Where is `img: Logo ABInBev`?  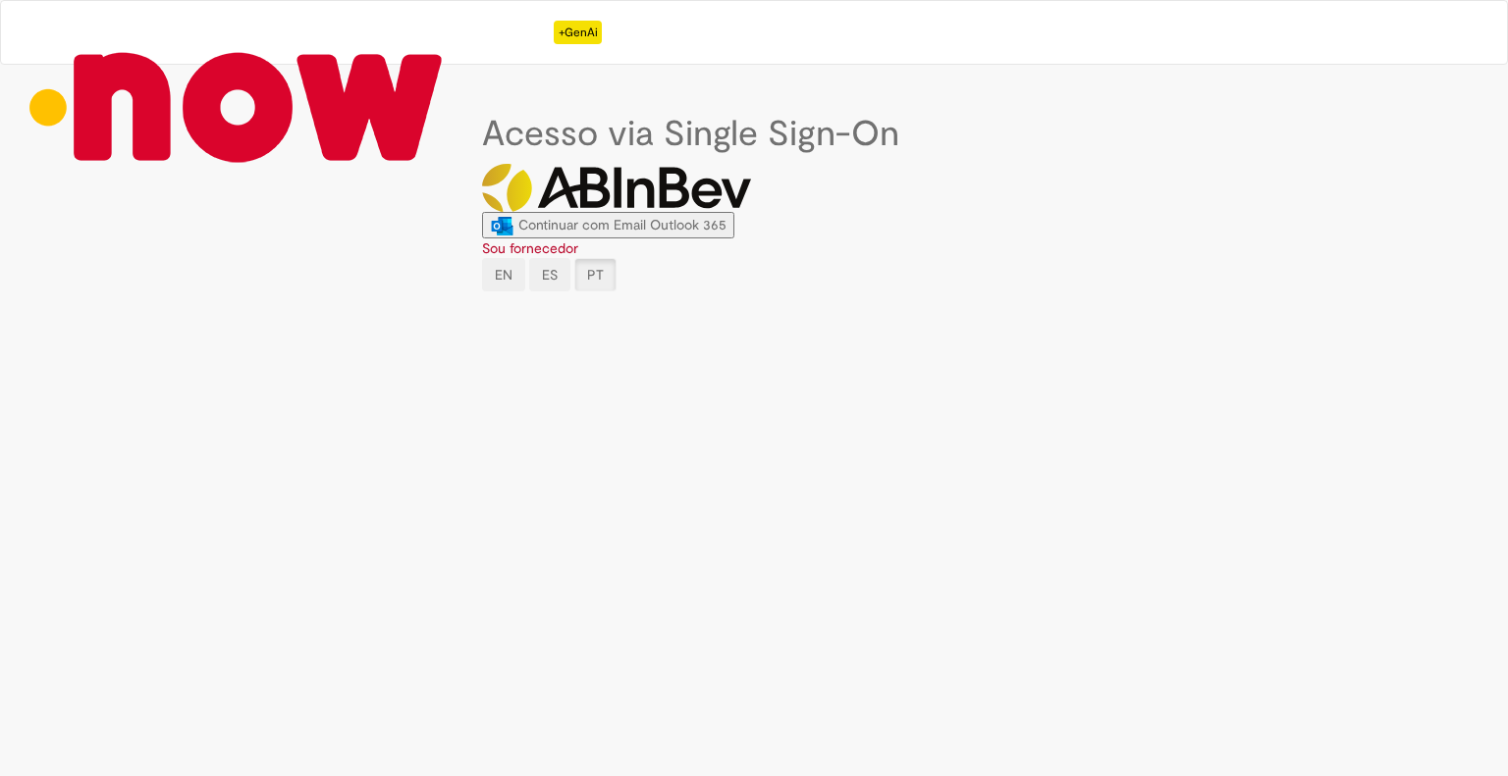
img: Logo ABInBev is located at coordinates (616, 187).